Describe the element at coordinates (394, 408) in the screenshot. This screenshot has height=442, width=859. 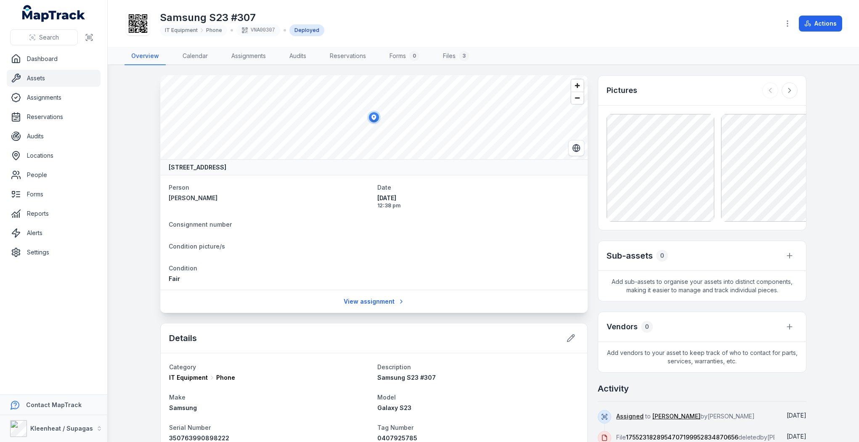
I see `span: Galaxy S23` at that location.